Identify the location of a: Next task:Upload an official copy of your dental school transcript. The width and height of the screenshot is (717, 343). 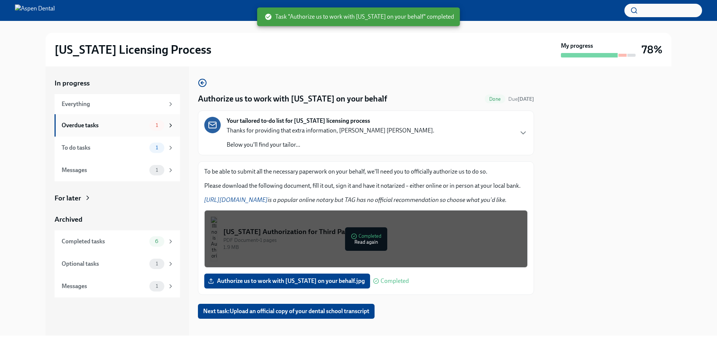
(286, 311).